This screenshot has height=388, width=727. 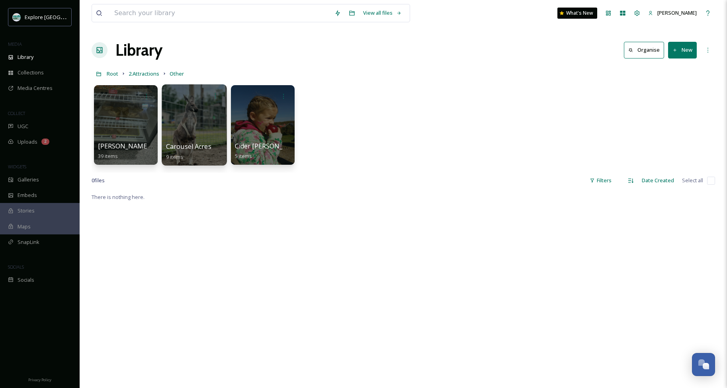 I want to click on a: 2.Attractions, so click(x=144, y=74).